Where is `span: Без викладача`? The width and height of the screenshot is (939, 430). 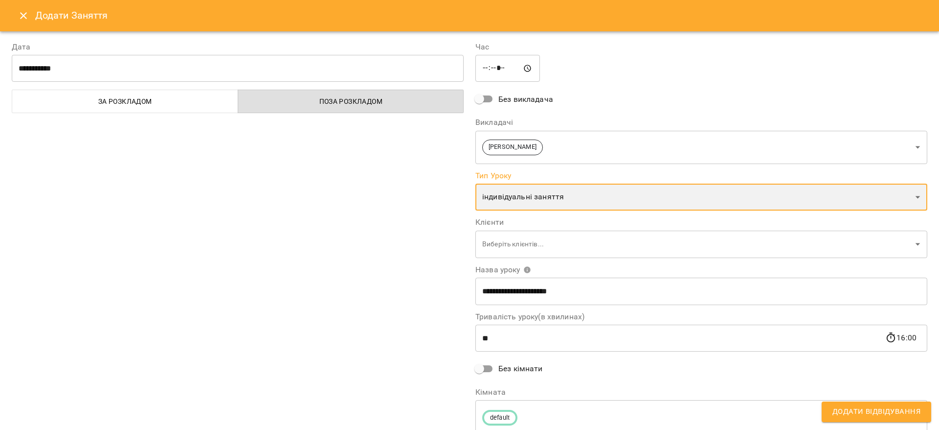 span: Без викладача is located at coordinates (526, 99).